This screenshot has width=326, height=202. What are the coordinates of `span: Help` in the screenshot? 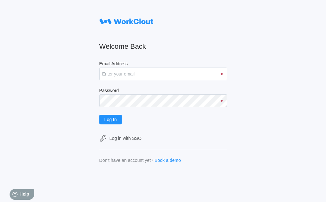 It's located at (17, 8).